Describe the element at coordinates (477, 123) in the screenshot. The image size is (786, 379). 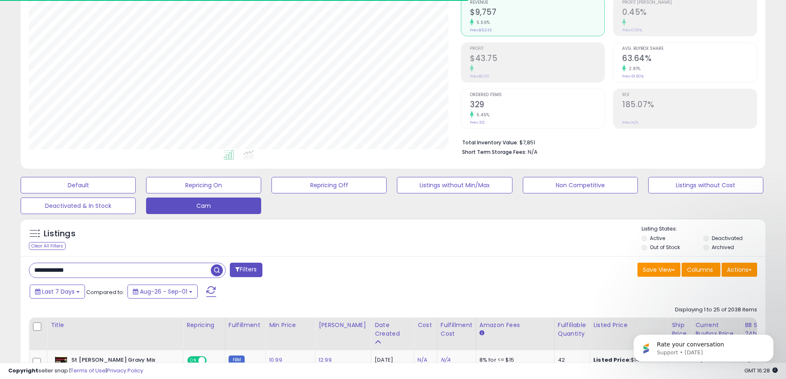
I see `small: Prev: 312` at that location.